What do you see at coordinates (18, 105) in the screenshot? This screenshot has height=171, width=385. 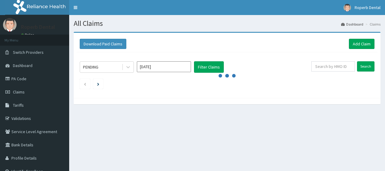 I see `span: Tariffs` at bounding box center [18, 105].